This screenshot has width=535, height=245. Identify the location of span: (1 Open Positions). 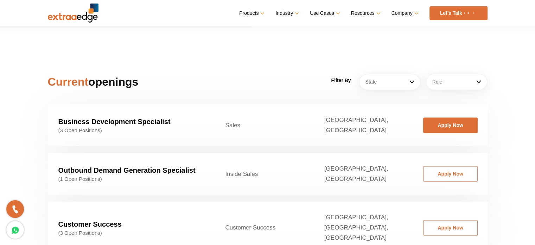
(131, 179).